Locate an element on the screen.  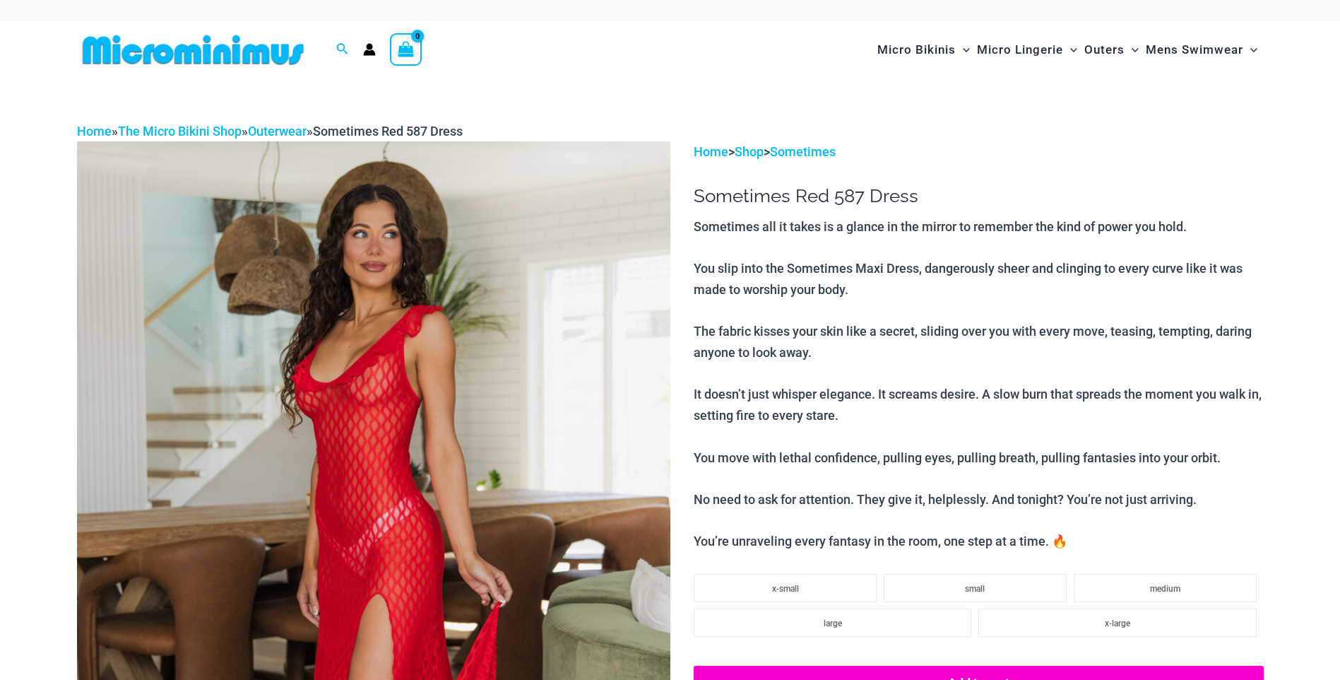
a: Micro LingerieMenu ToggleMenu Toggle is located at coordinates (1027, 49).